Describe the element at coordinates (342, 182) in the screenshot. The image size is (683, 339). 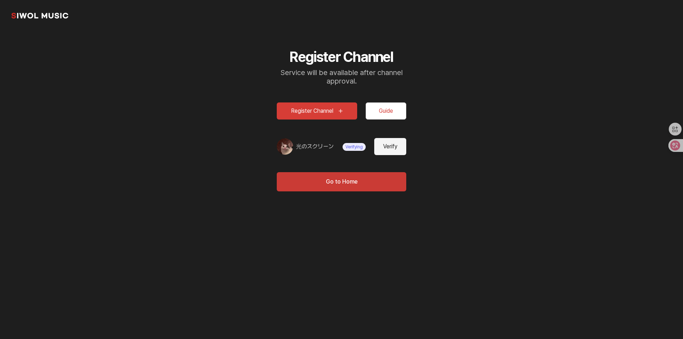
I see `button: Go to Home` at that location.